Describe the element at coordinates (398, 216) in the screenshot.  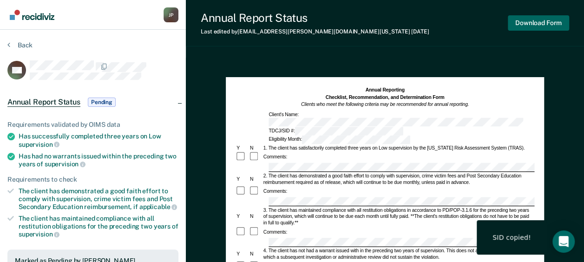
I see `div: 3. The client has maintained compliance with all restitution obligations in accordance to PD/POP-...` at that location.